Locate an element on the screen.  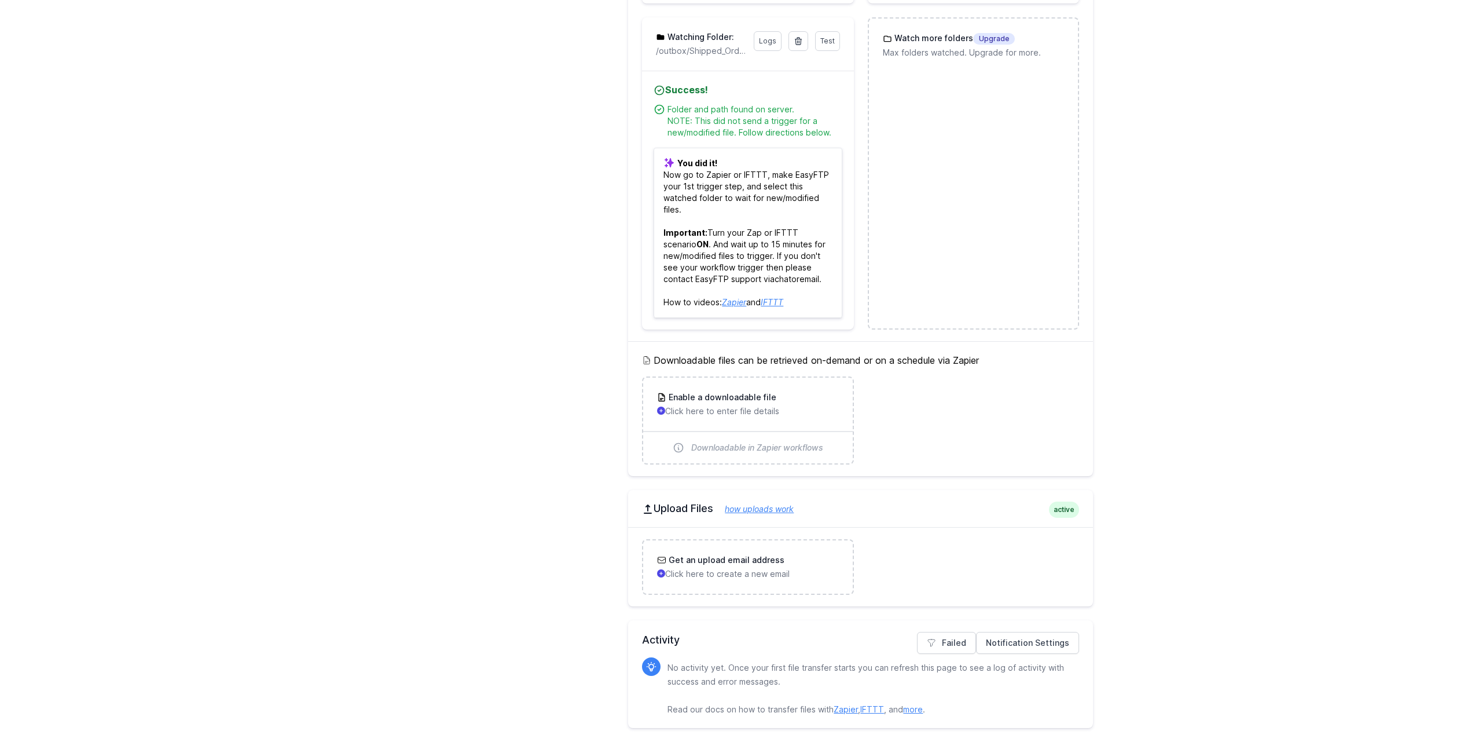
a: more is located at coordinates (913, 709).